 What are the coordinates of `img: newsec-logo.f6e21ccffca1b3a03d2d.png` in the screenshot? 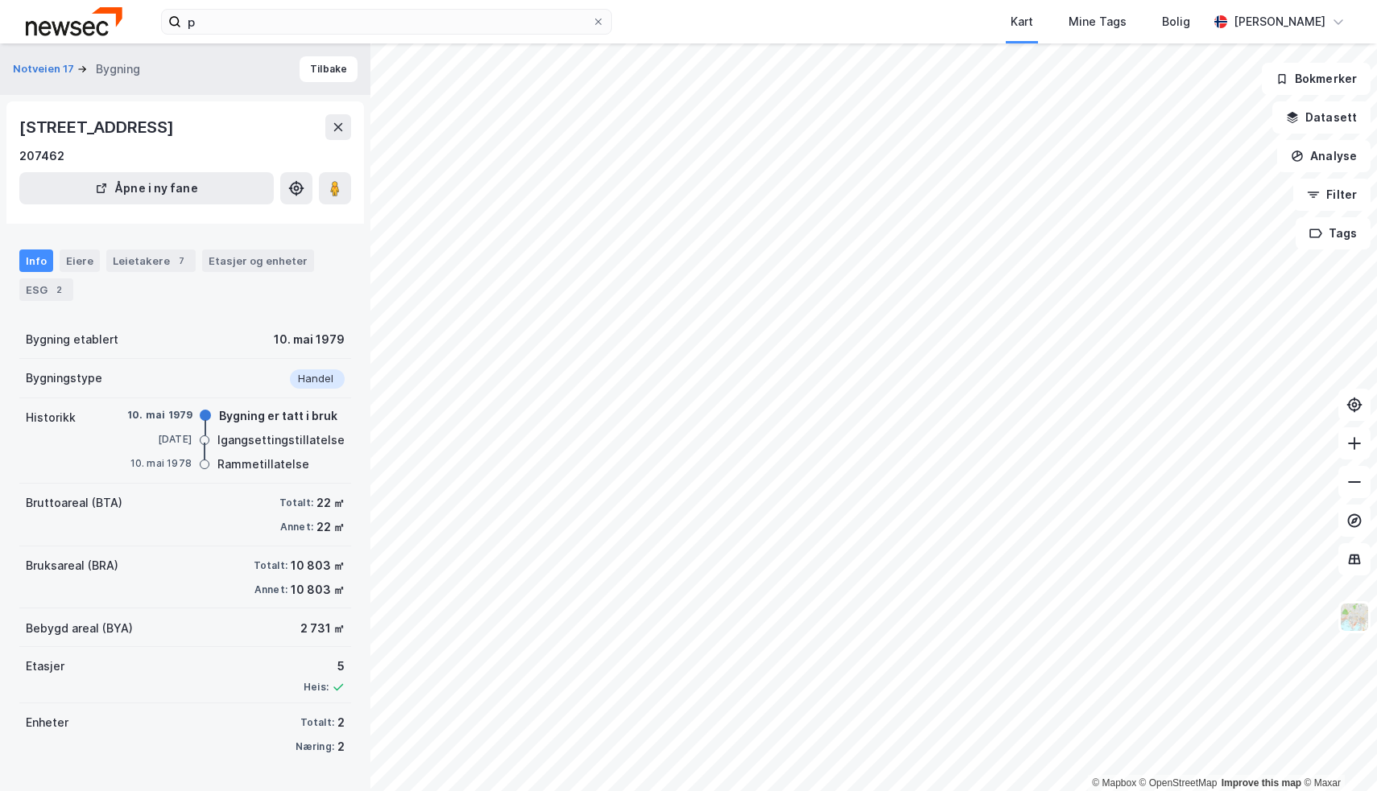 It's located at (74, 21).